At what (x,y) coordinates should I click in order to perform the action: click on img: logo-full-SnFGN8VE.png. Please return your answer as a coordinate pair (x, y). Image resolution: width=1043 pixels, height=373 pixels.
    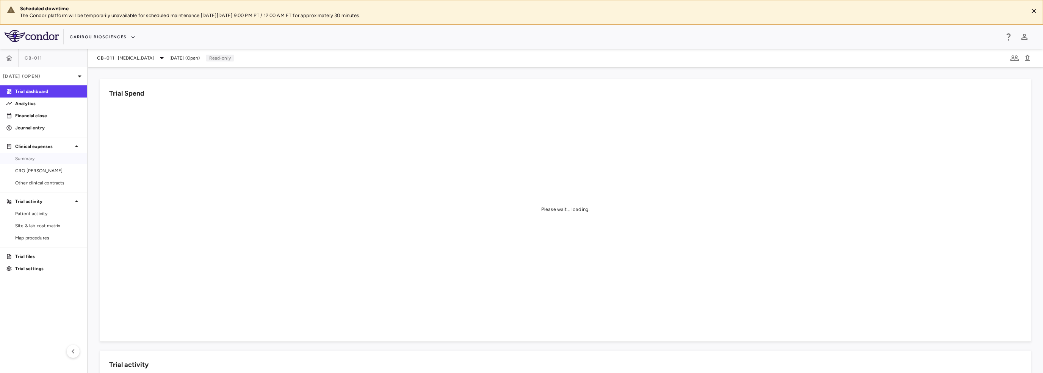
    Looking at the image, I should click on (31, 36).